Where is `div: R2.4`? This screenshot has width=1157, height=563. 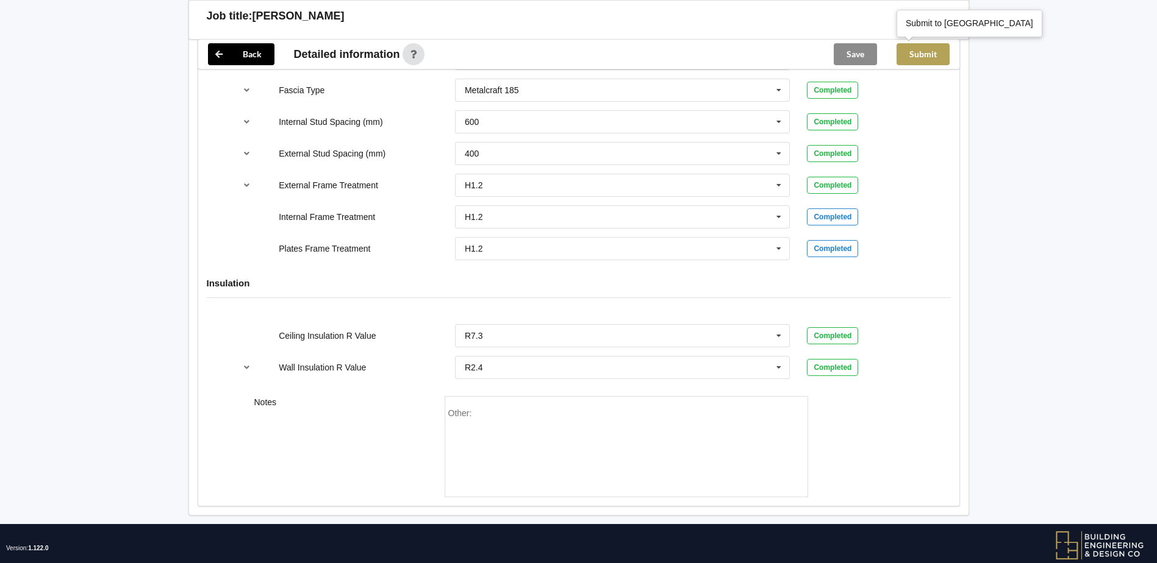 div: R2.4 is located at coordinates (474, 368).